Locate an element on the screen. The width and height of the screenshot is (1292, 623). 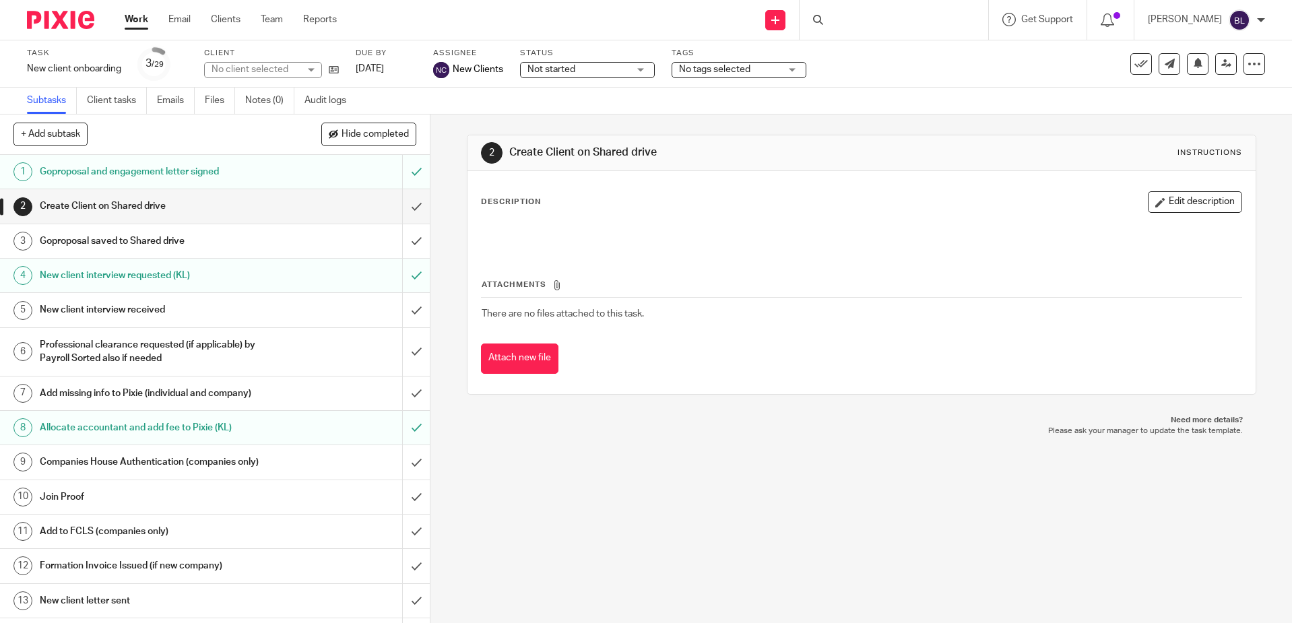
a: Clients is located at coordinates (226, 20).